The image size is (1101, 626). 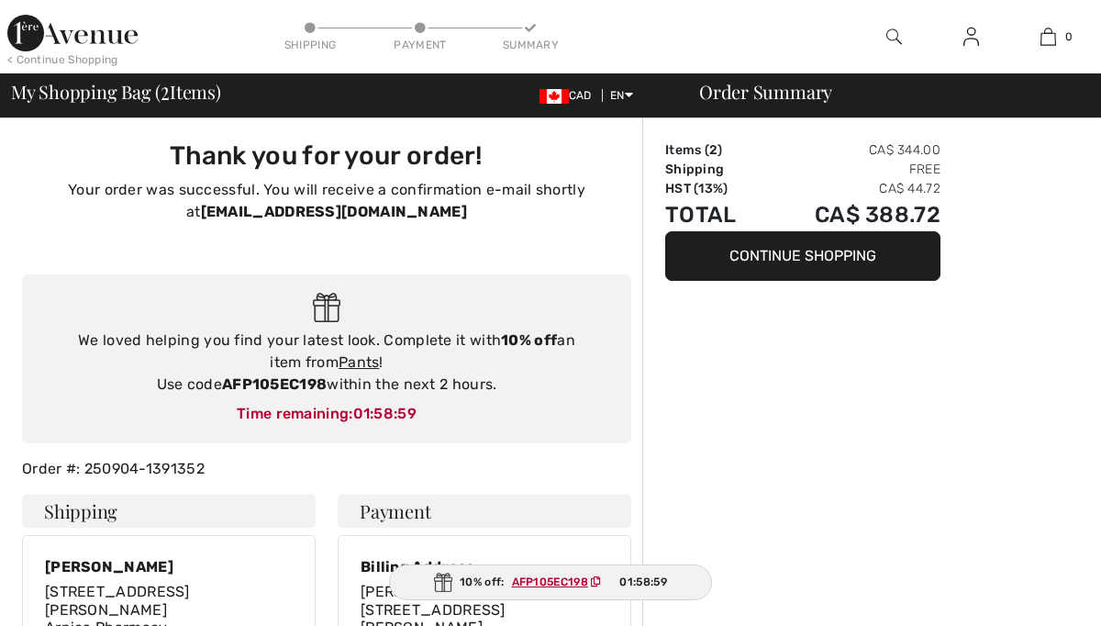 I want to click on a: Pants, so click(x=359, y=361).